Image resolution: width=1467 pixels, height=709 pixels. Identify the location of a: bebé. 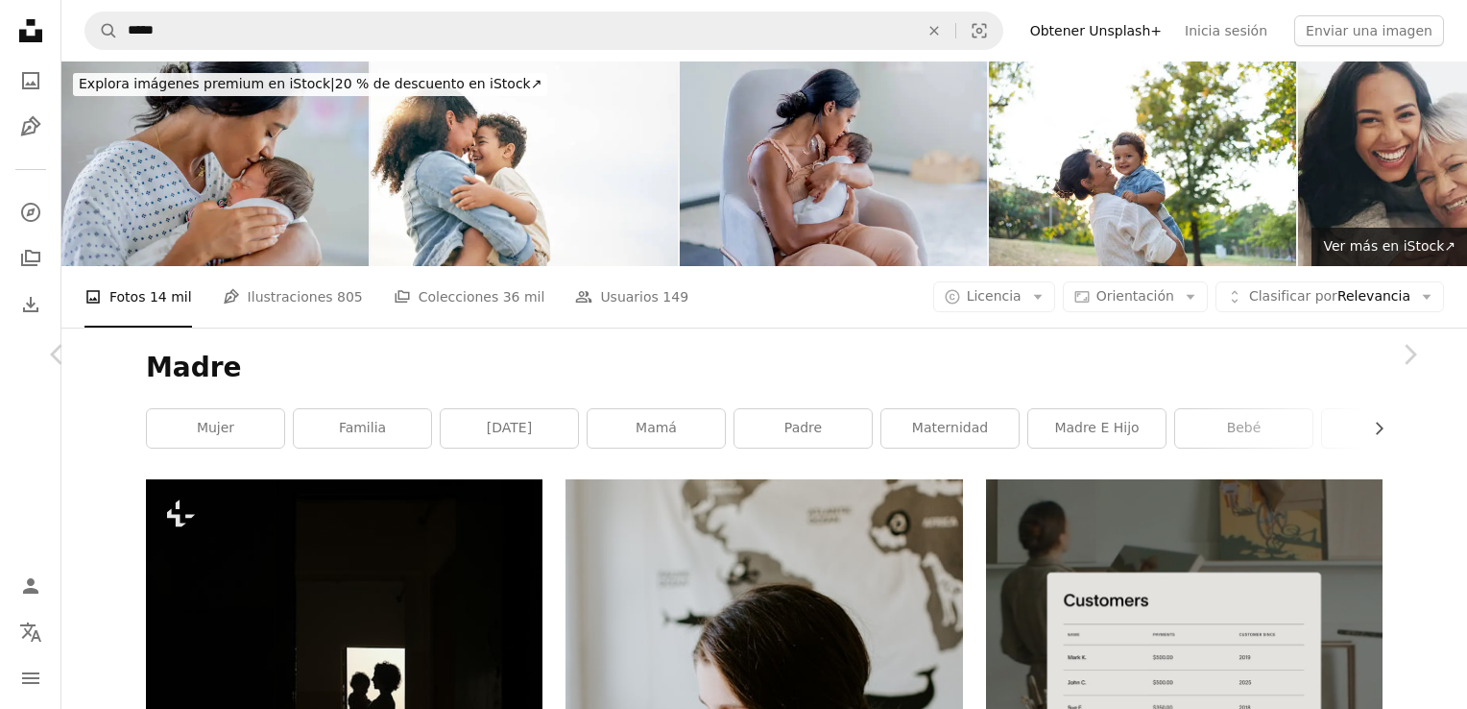
(1244, 428).